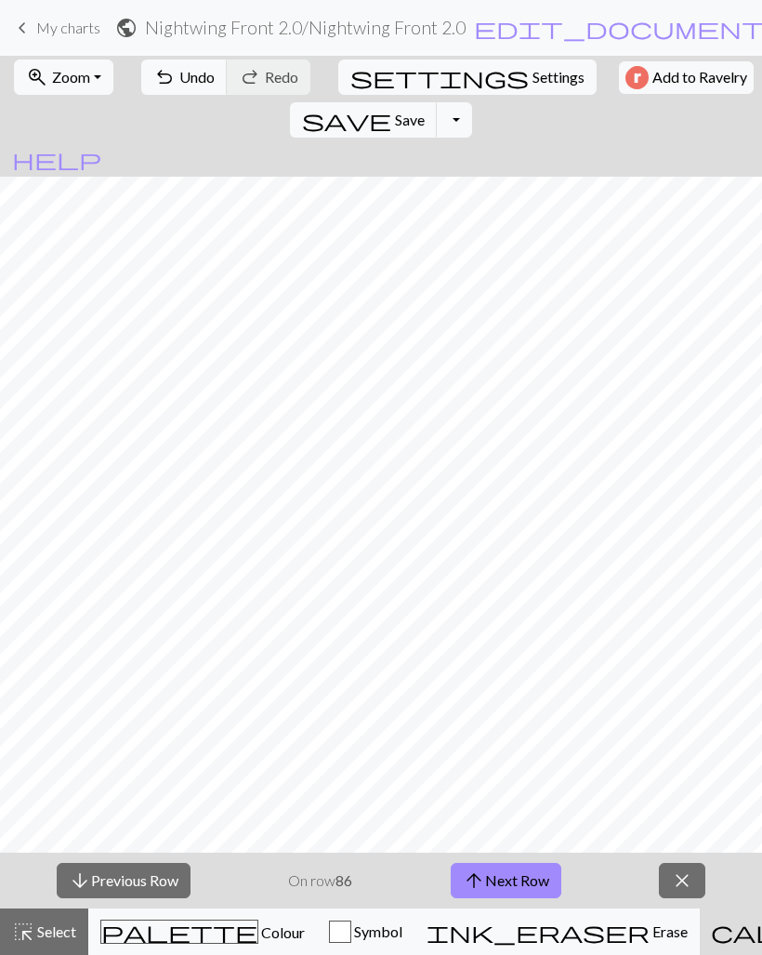  I want to click on span: public, so click(126, 28).